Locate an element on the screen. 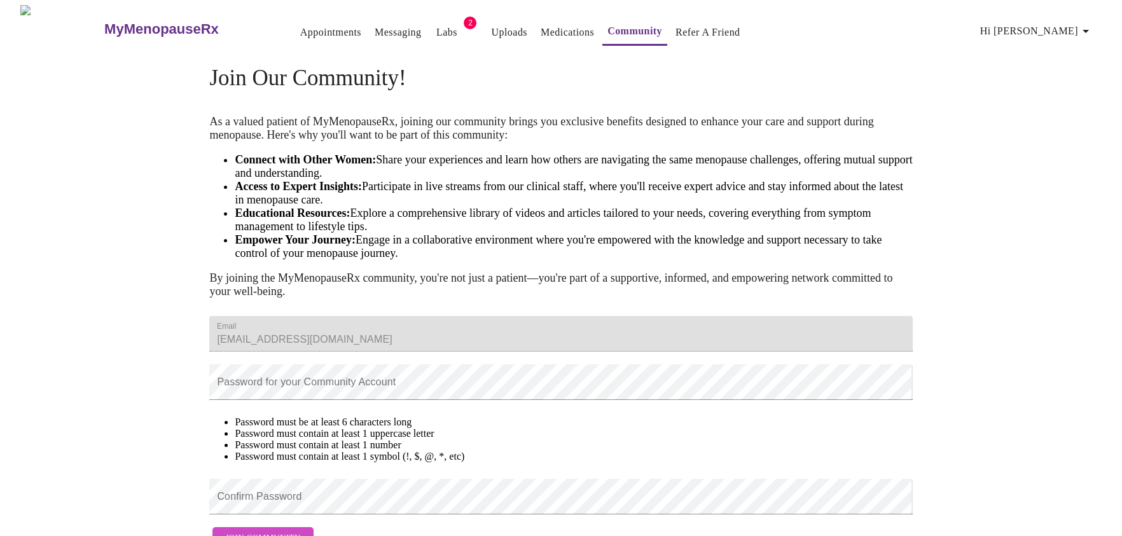 The width and height of the screenshot is (1122, 536). h3: MyMenopauseRx is located at coordinates (162, 29).